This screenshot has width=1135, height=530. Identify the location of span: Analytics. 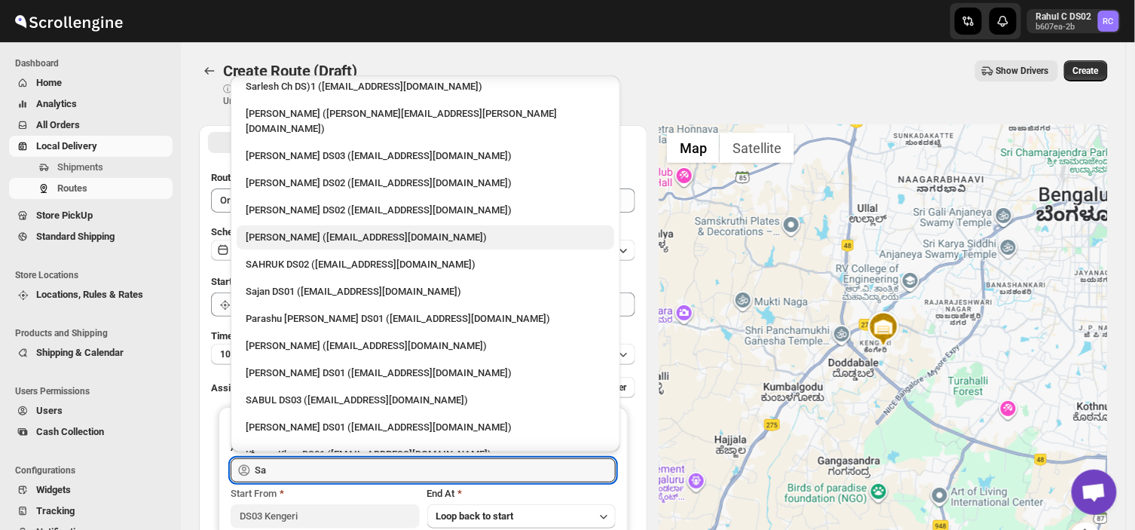
(57, 103).